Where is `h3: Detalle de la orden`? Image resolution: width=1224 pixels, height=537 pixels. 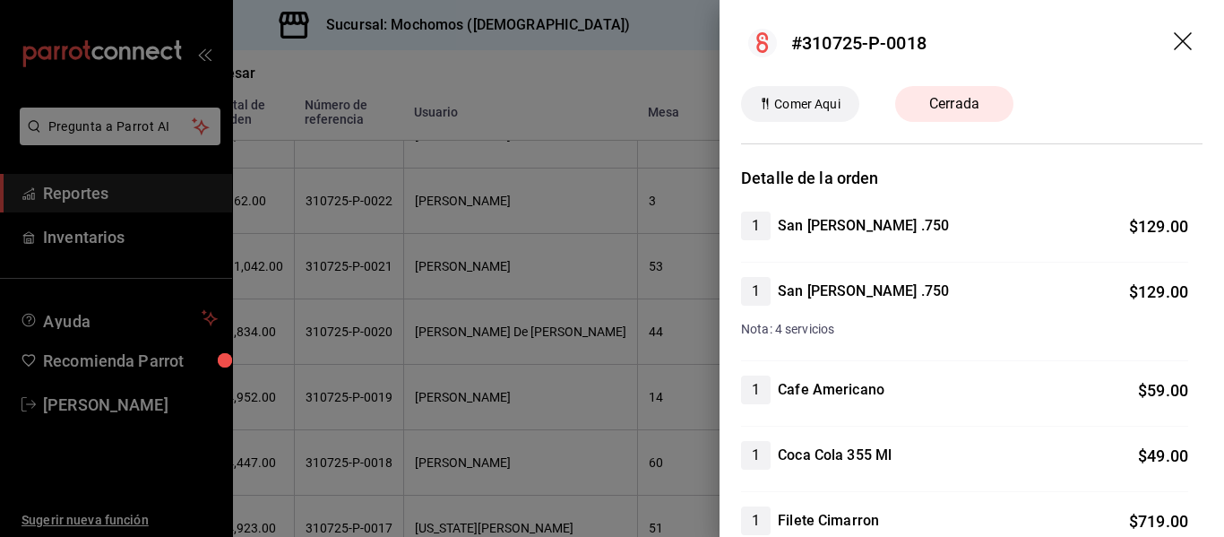
h3: Detalle de la orden is located at coordinates (972, 177).